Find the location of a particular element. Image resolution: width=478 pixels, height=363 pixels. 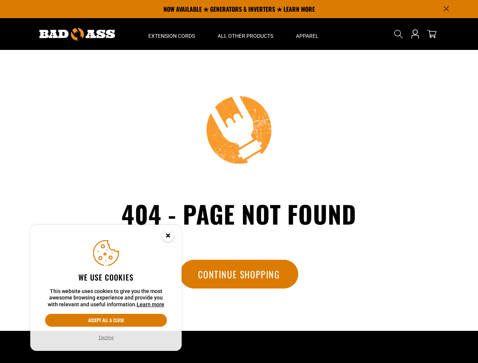

span: Extension Cords is located at coordinates (171, 36).